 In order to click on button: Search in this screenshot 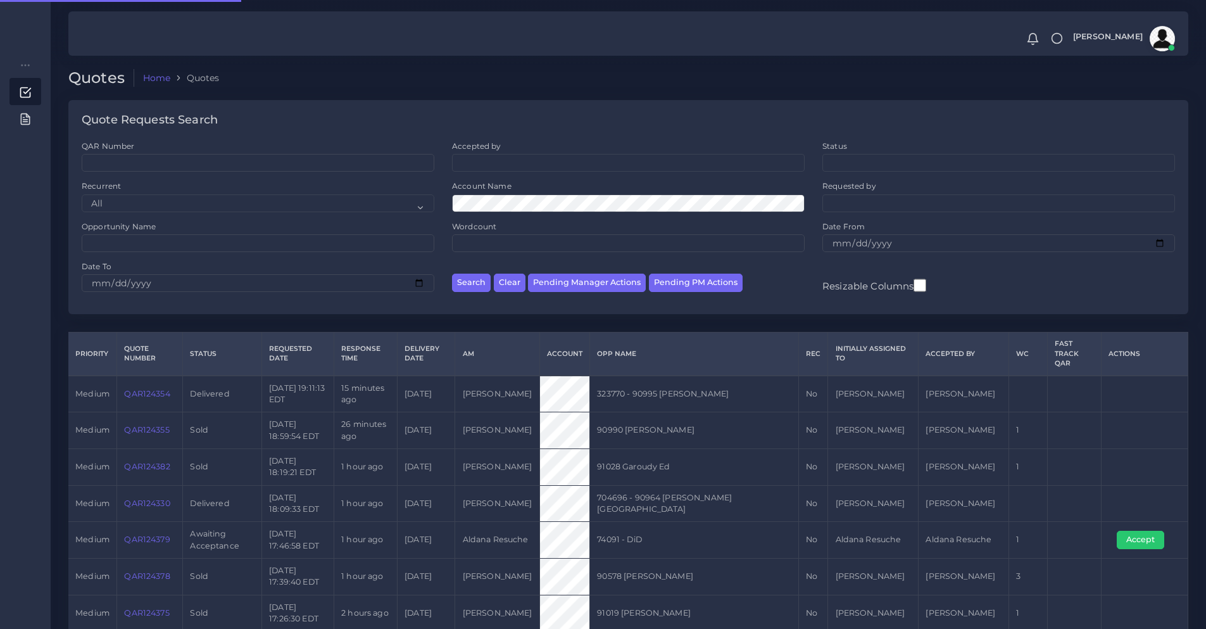, I will do `click(471, 282)`.